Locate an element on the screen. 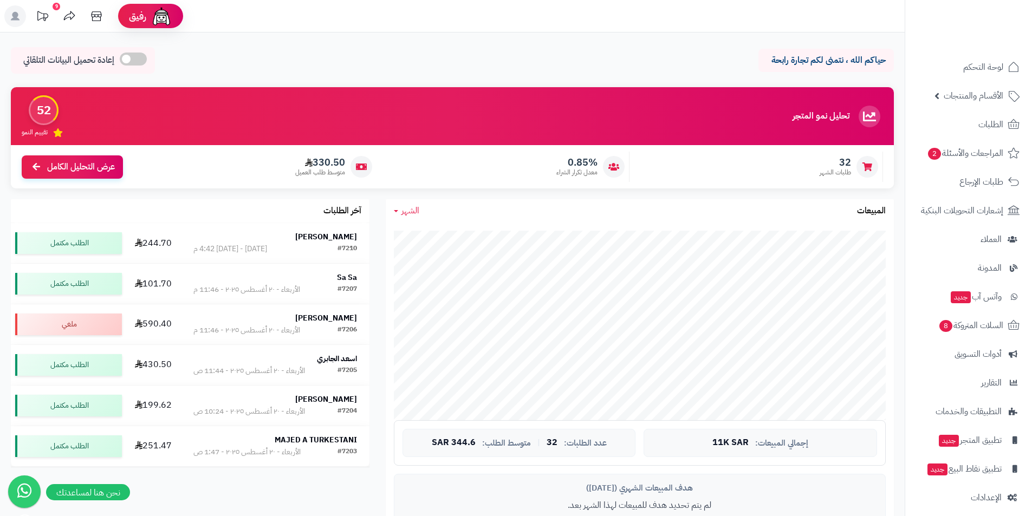 The image size is (1032, 516). a: المدونة is located at coordinates (968, 268).